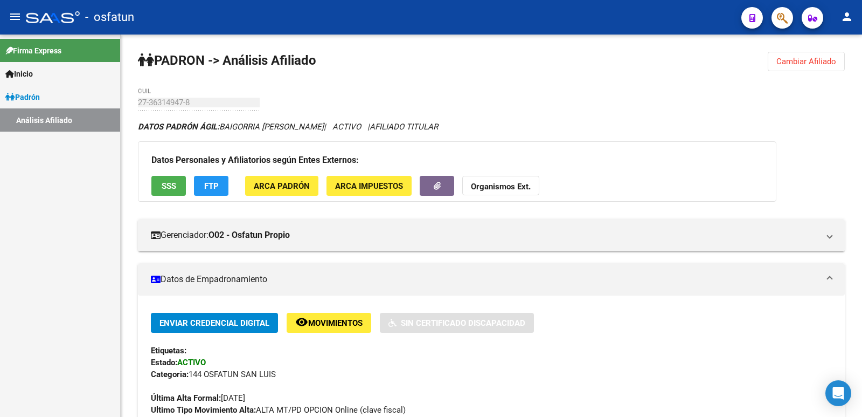  I want to click on strong: Estado:, so click(164, 362).